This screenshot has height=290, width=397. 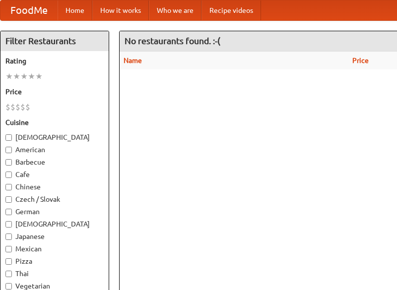 I want to click on input: Czech / Slovak, so click(x=8, y=200).